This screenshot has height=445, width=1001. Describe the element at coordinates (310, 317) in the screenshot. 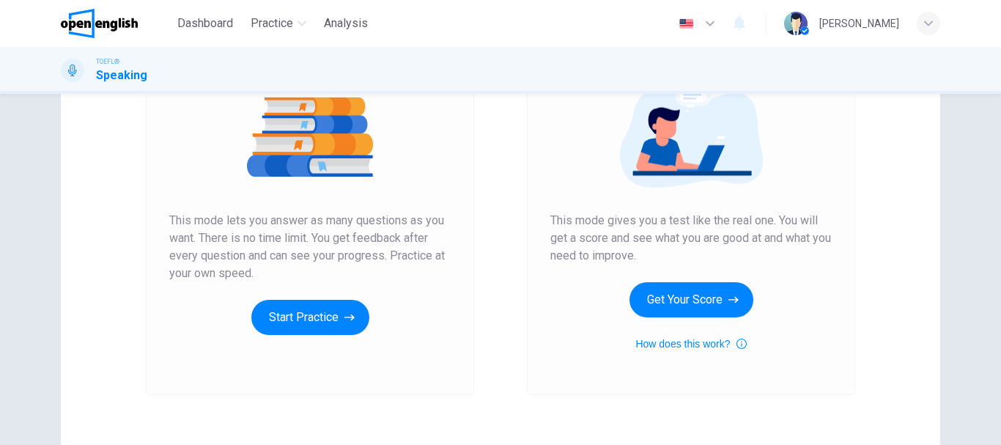

I see `button: Start Practice` at that location.